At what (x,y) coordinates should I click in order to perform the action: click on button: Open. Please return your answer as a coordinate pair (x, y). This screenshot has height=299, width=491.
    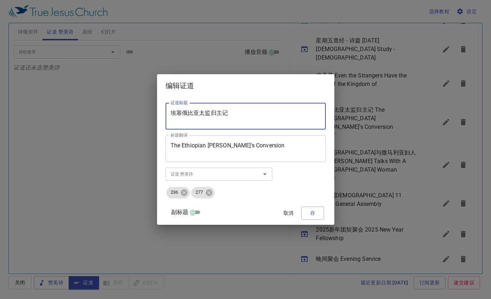
    Looking at the image, I should click on (265, 174).